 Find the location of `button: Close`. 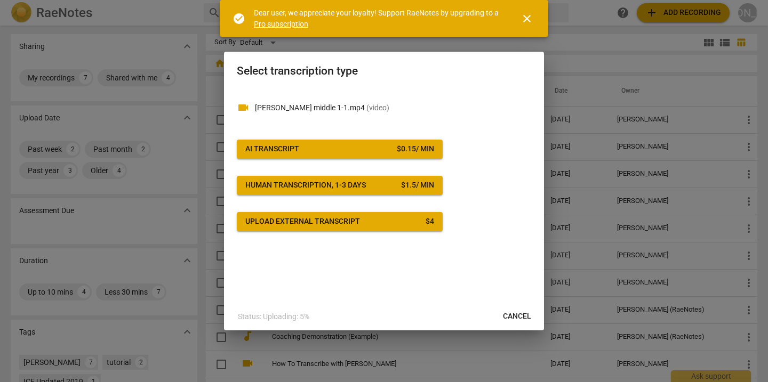

button: Close is located at coordinates (527, 19).